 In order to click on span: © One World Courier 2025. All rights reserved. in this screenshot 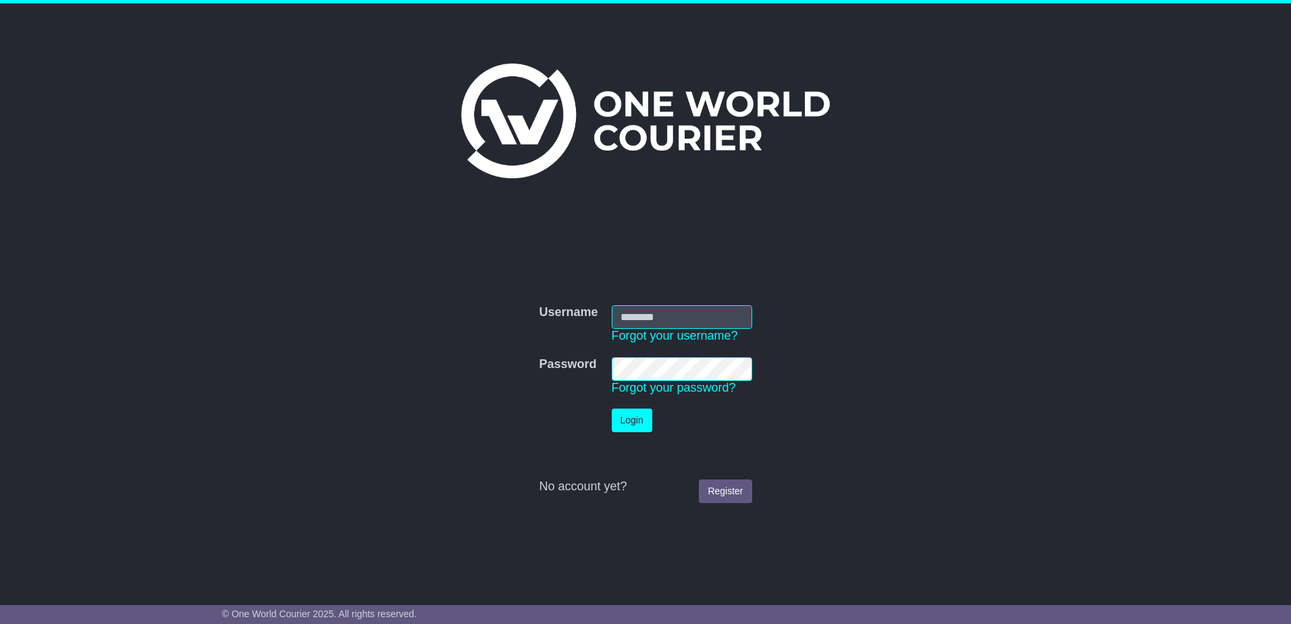, I will do `click(319, 614)`.